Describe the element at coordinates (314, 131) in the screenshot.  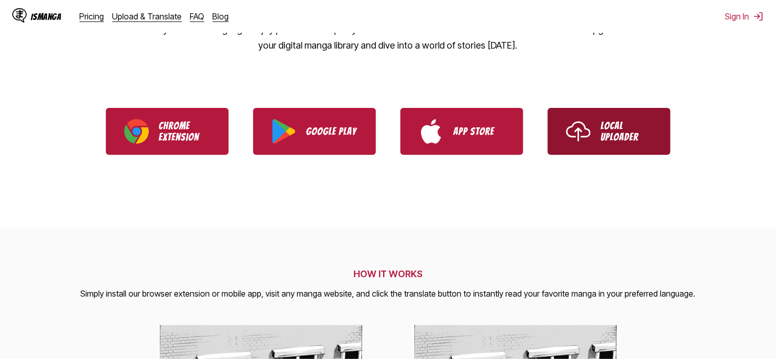
I see `a: Download IsManga from Google Play` at that location.